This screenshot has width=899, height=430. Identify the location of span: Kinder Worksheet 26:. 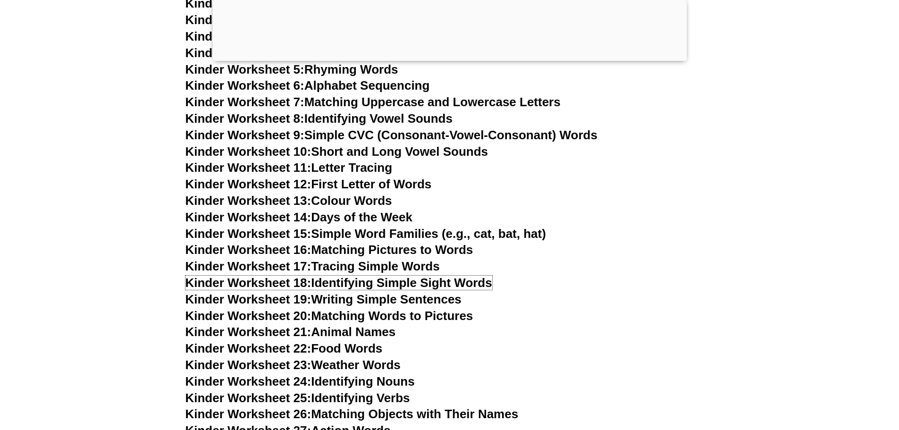
(248, 414).